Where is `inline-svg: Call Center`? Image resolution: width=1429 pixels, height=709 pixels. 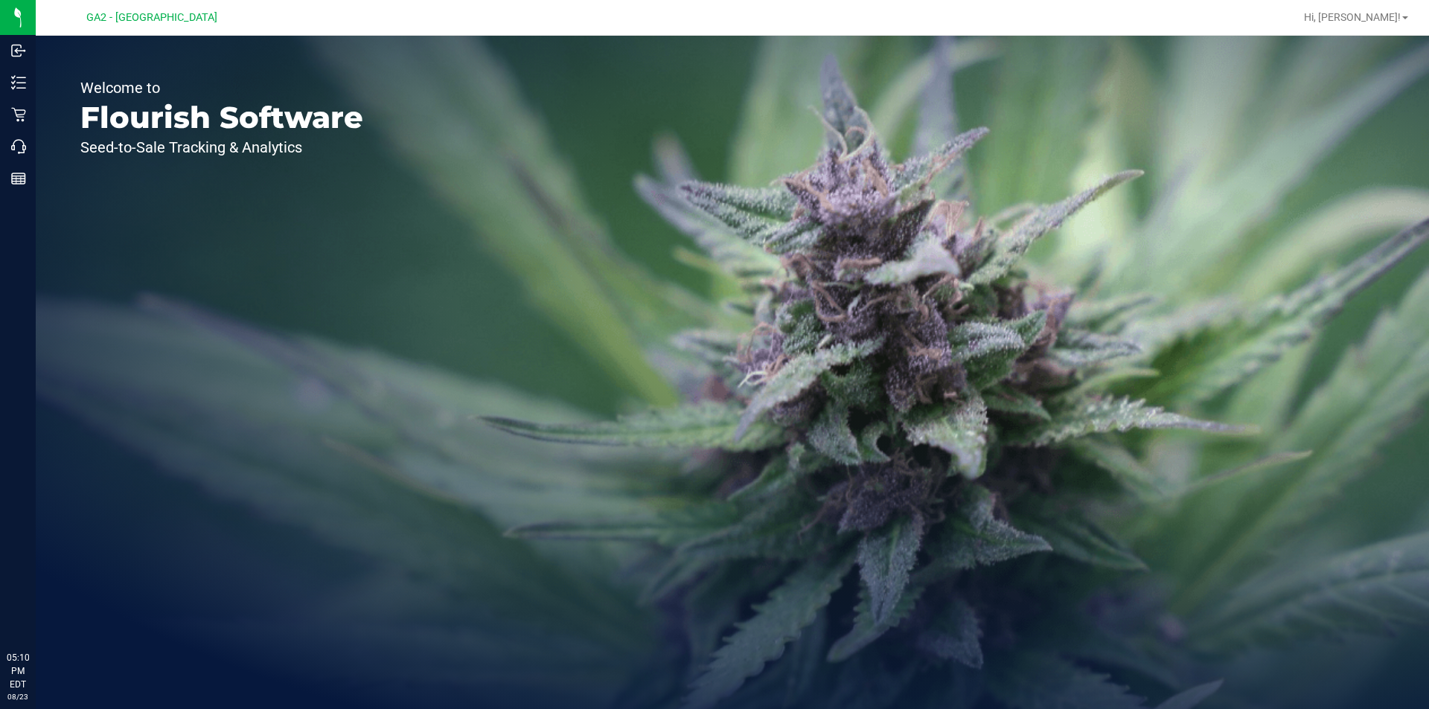 inline-svg: Call Center is located at coordinates (19, 147).